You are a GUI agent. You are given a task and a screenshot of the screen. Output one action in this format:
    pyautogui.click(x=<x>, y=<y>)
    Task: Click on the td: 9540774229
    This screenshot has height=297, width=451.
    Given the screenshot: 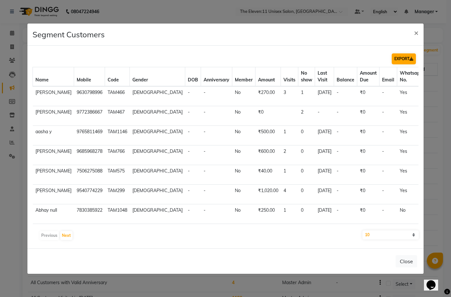 What is the action you would take?
    pyautogui.click(x=90, y=194)
    